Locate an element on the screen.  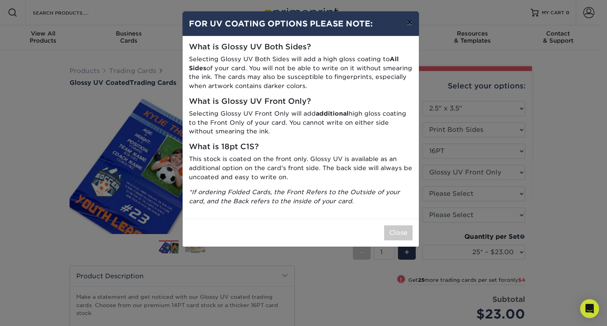
strong: All Sides is located at coordinates (293, 64).